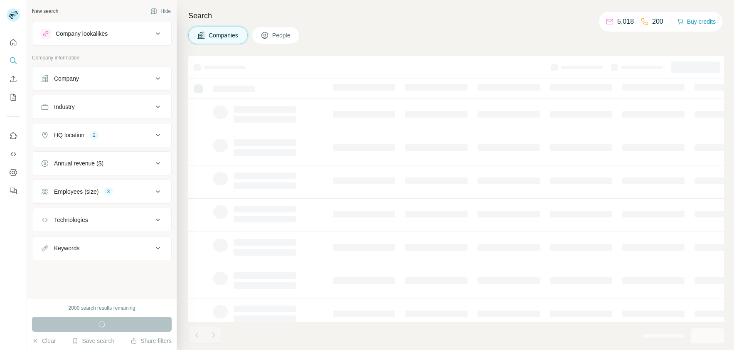 The height and width of the screenshot is (350, 734). I want to click on button: Use Surfe on LinkedIn, so click(13, 136).